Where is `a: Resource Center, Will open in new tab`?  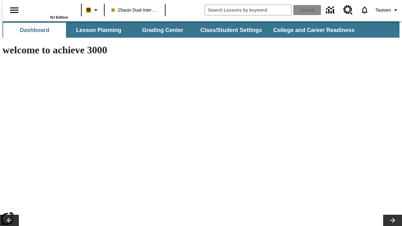 a: Resource Center, Will open in new tab is located at coordinates (348, 10).